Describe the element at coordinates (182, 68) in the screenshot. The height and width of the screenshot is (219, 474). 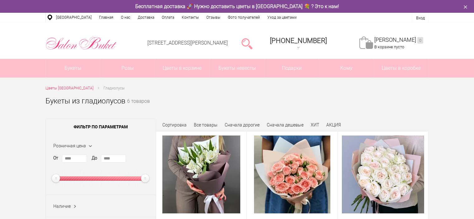
I see `a: Цветы в корзине` at that location.